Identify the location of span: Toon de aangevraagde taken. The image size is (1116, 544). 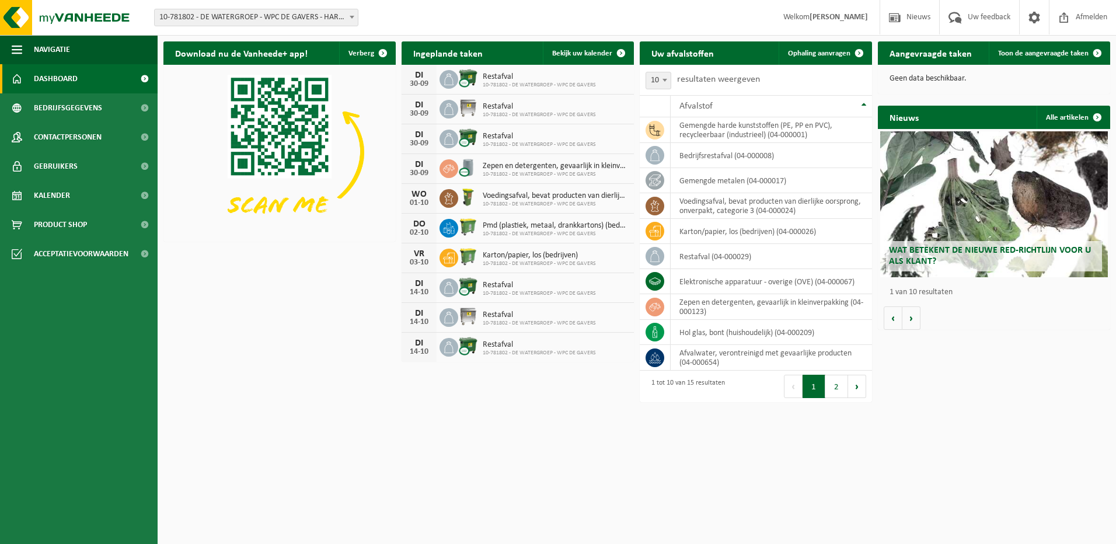
(1043, 53).